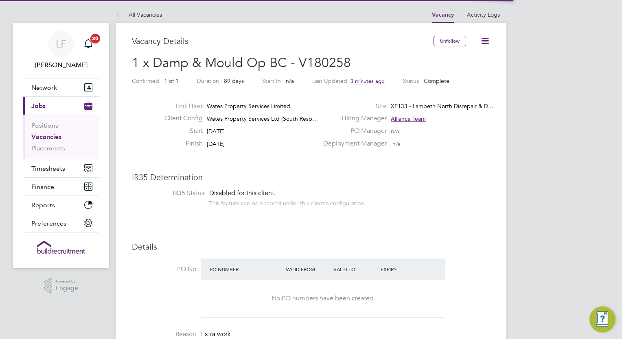  Describe the element at coordinates (61, 106) in the screenshot. I see `button: Jobs` at that location.